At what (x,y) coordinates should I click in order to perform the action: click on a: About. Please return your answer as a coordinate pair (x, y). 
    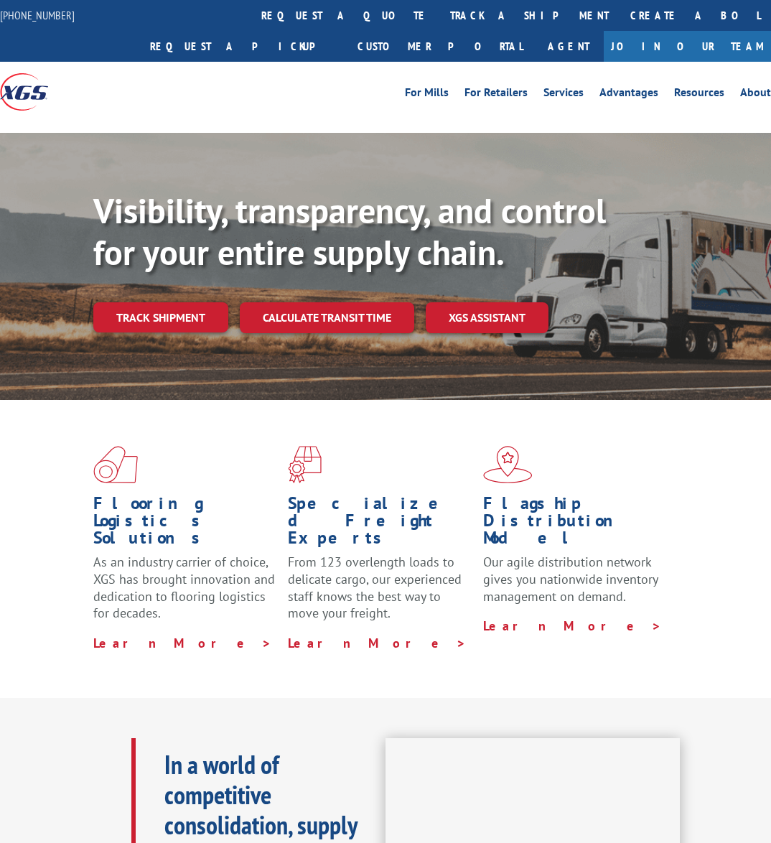
    Looking at the image, I should click on (755, 95).